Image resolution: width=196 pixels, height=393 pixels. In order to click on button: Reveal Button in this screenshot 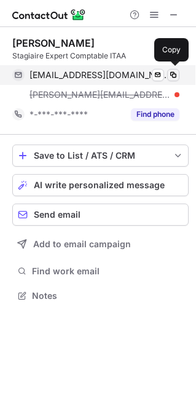, I will do `click(155, 114)`.